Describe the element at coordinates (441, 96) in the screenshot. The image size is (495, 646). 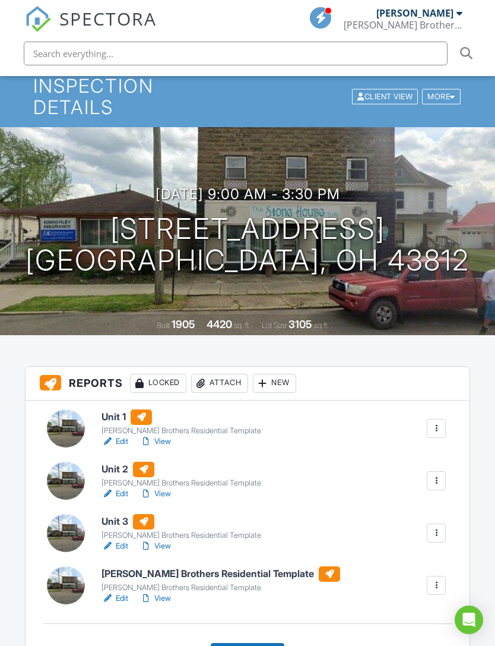
I see `div: More` at that location.